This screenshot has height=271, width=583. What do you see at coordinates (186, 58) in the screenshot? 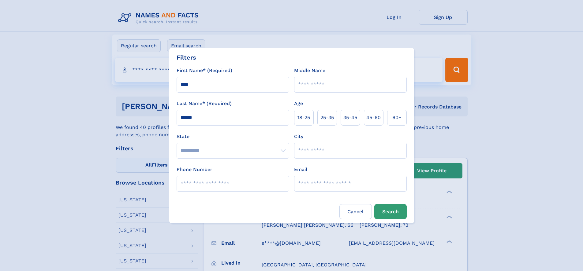
I see `div: Filters` at bounding box center [186, 58].